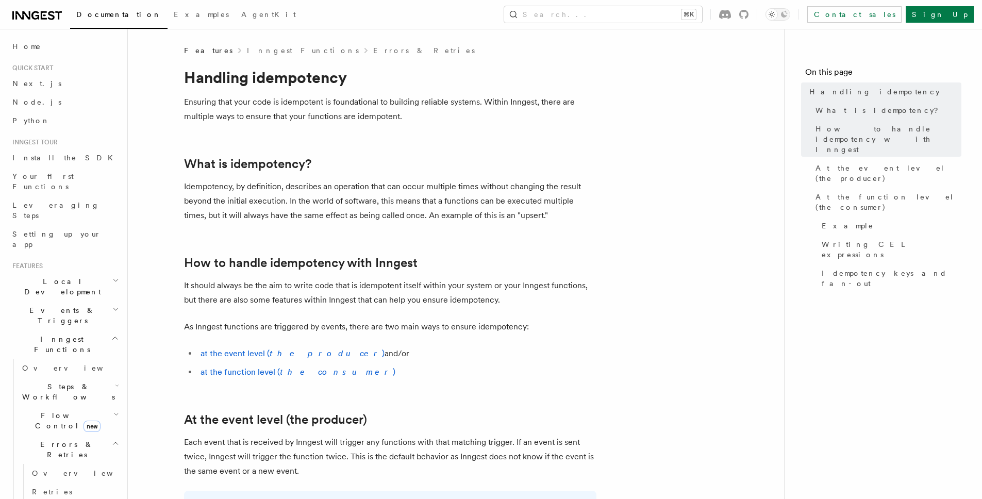  I want to click on li: and/or, so click(397, 354).